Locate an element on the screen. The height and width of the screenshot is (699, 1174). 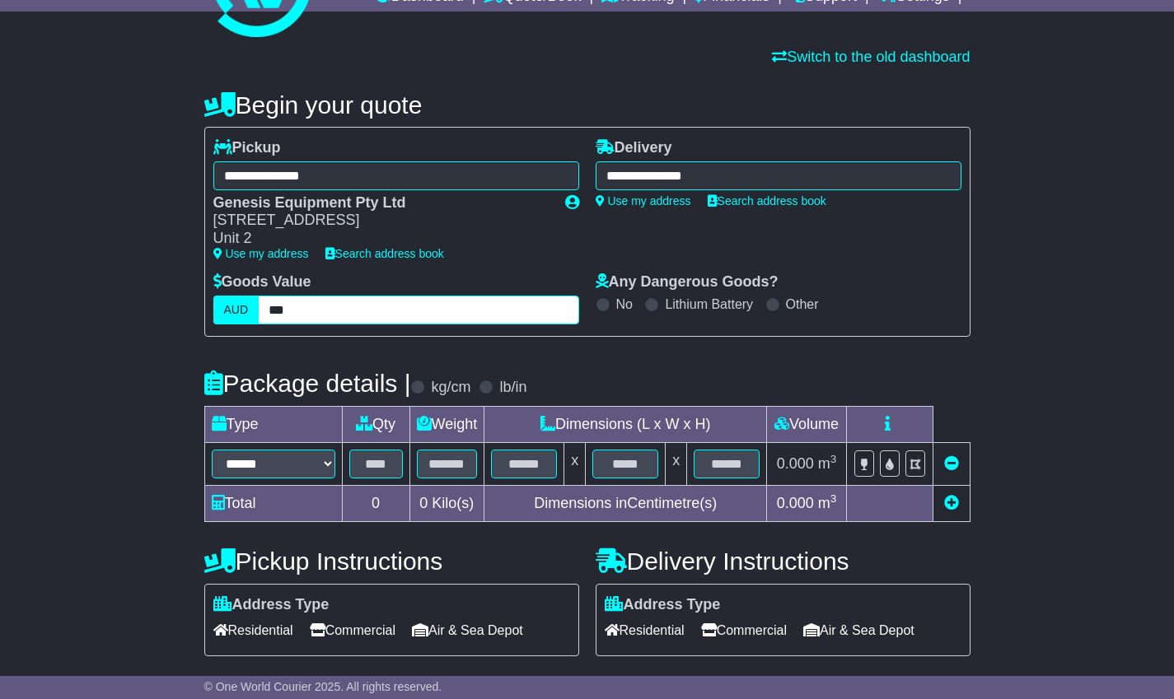
a: Switch to the old dashboard is located at coordinates (871, 57).